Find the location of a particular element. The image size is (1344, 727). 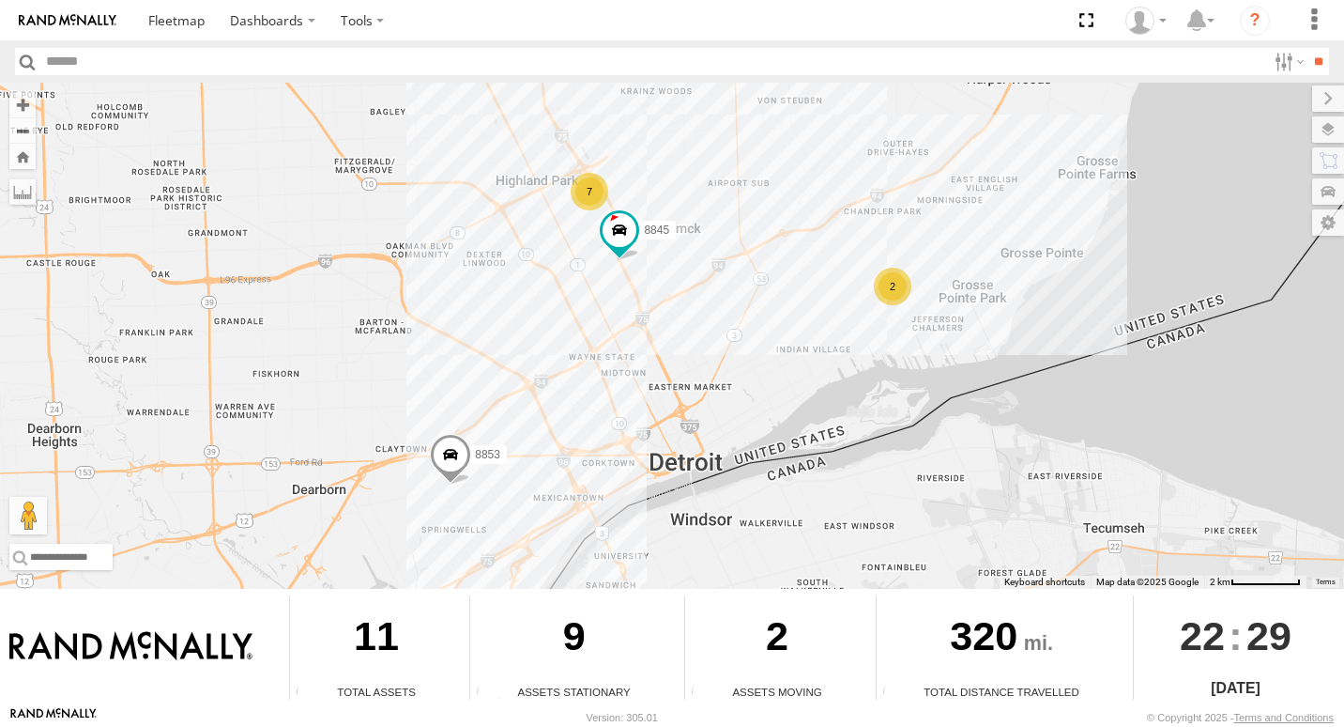

button: Keyboard shortcuts is located at coordinates (1045, 582).